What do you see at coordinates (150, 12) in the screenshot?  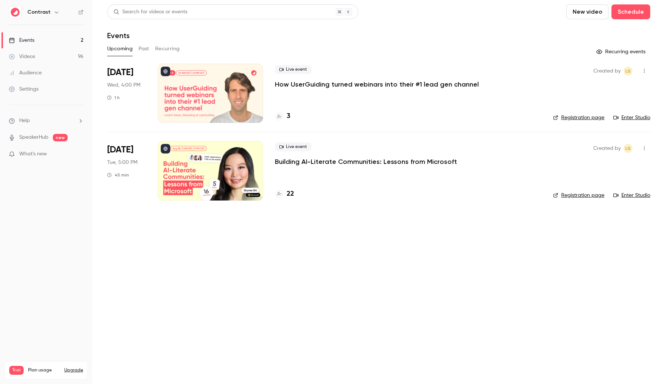 I see `div: Search for videos or events` at bounding box center [150, 12].